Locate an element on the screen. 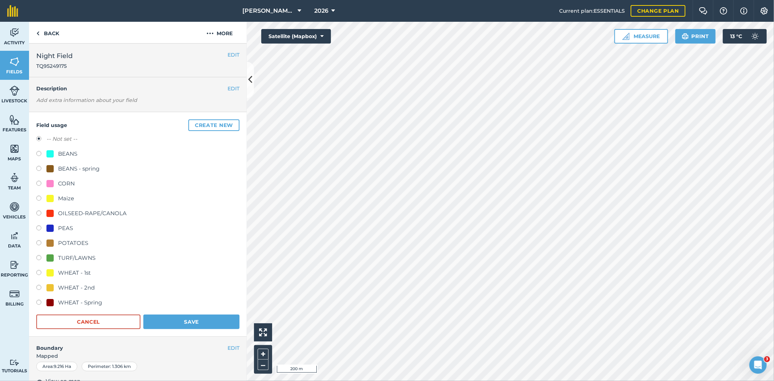 The image size is (774, 381). button: Measure is located at coordinates (641, 36).